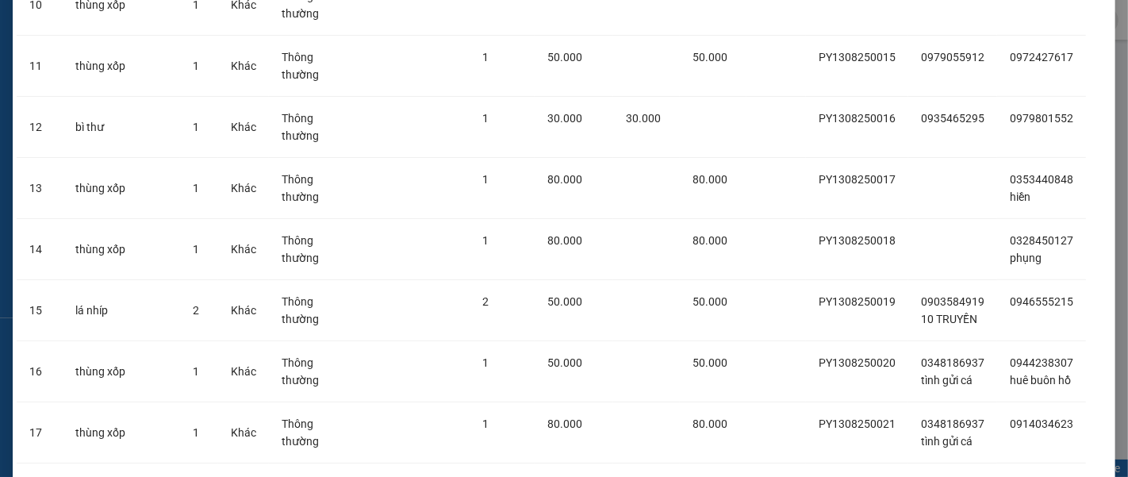 This screenshot has height=477, width=1128. Describe the element at coordinates (40, 66) in the screenshot. I see `td: 11` at that location.